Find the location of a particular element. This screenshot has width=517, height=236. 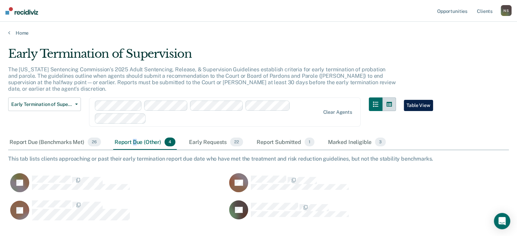

span: 26 is located at coordinates (94, 142).